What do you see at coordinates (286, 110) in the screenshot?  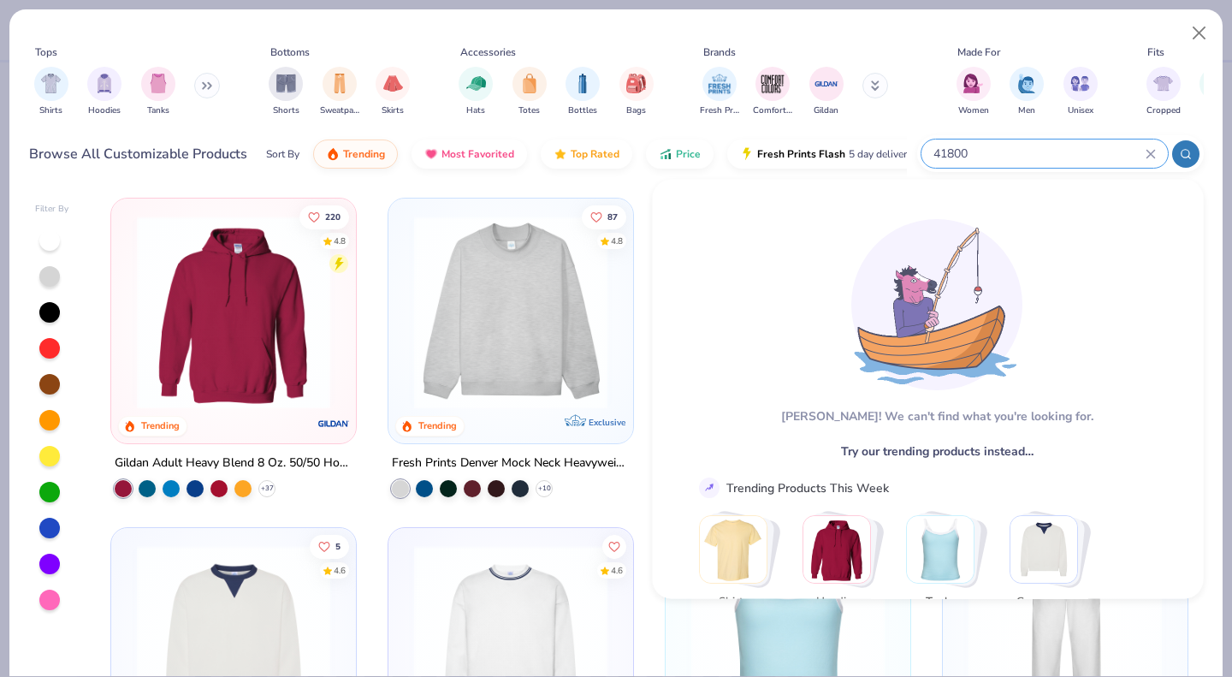 I see `span: Shorts` at bounding box center [286, 110].